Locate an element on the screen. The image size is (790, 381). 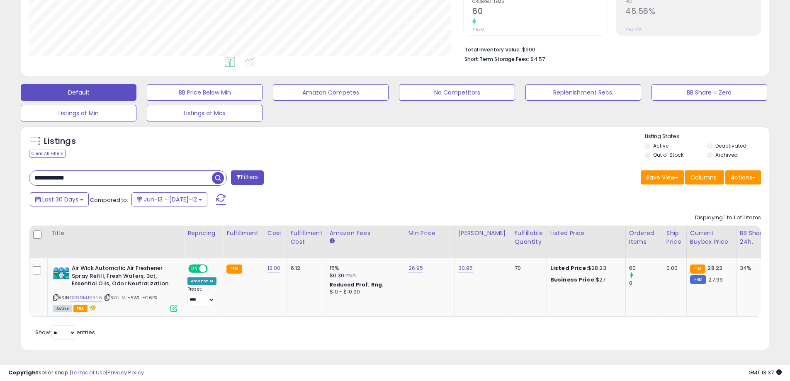
span: FBA is located at coordinates (80, 309).